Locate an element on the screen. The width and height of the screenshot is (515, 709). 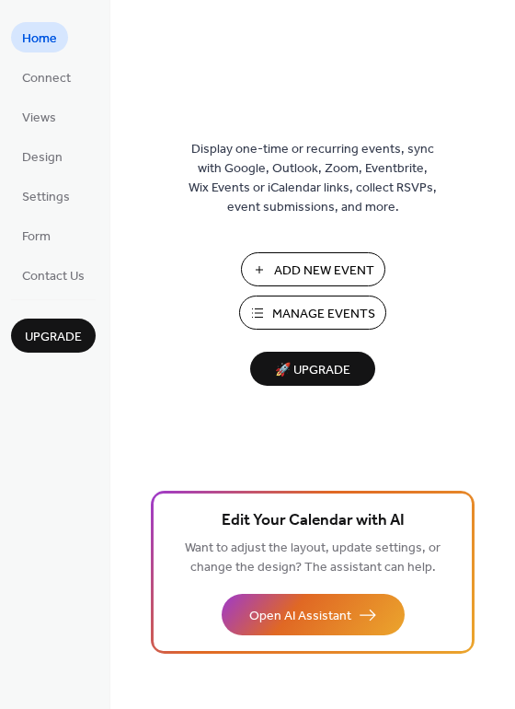
a: Contact Us is located at coordinates (53, 274).